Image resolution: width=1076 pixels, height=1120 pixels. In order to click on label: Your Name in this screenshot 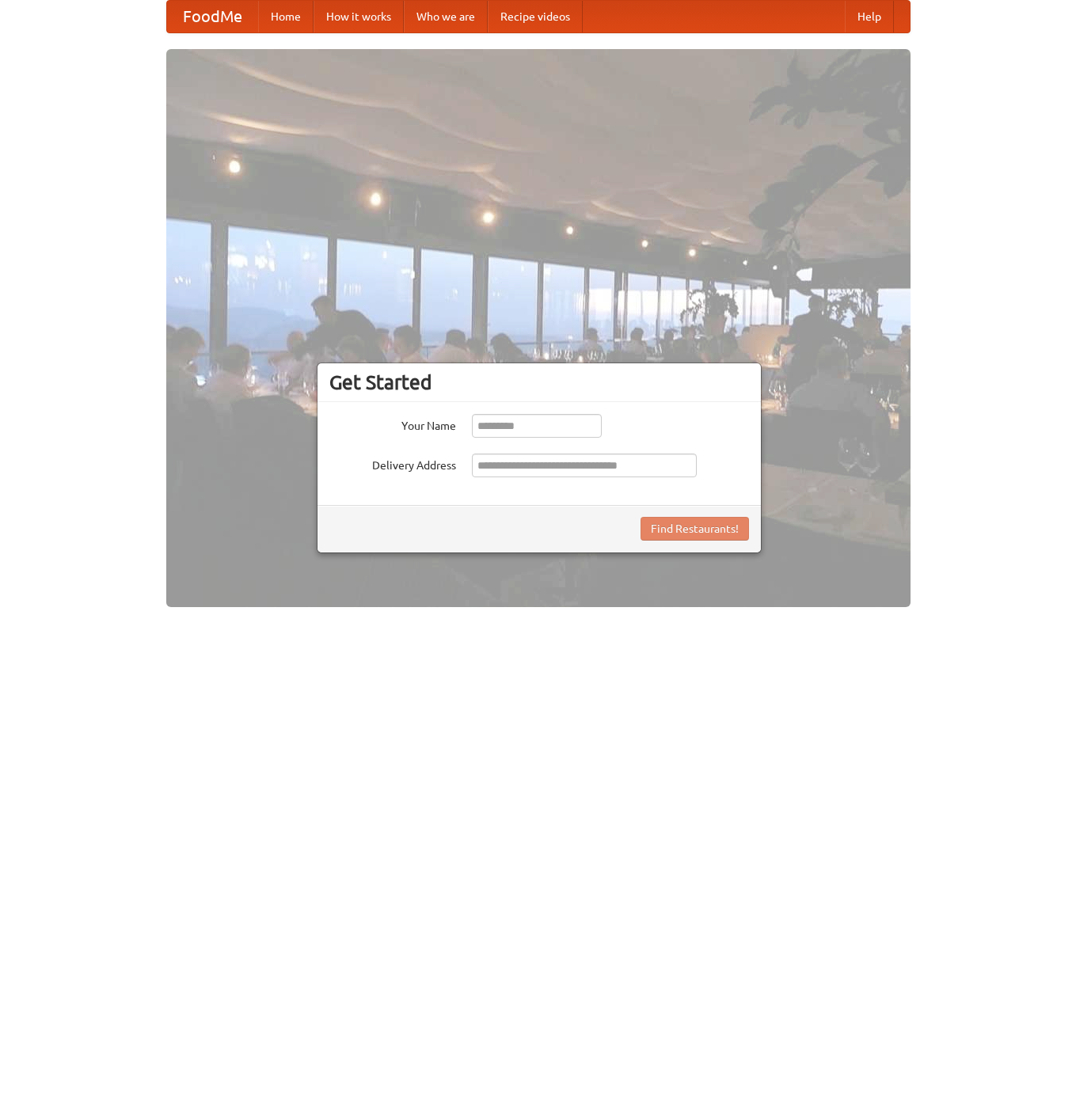, I will do `click(392, 423)`.